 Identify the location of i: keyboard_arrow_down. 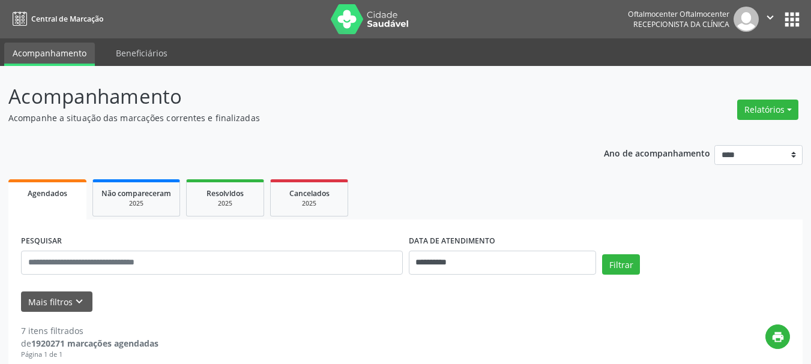
(79, 302).